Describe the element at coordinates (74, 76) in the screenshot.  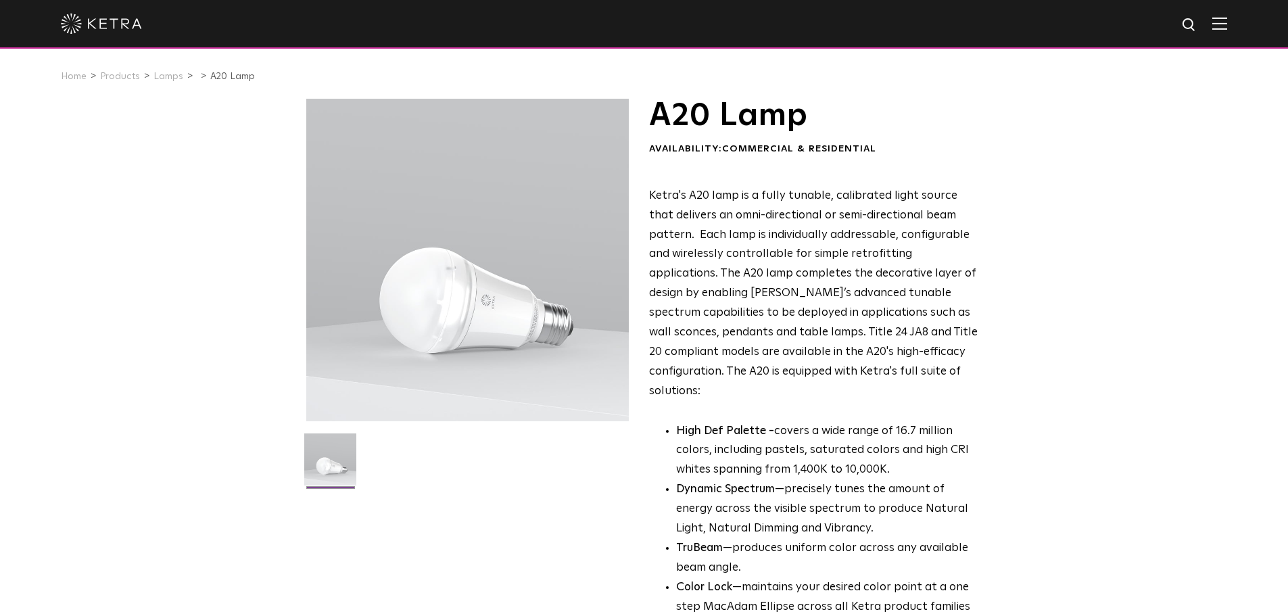
I see `a: Home` at that location.